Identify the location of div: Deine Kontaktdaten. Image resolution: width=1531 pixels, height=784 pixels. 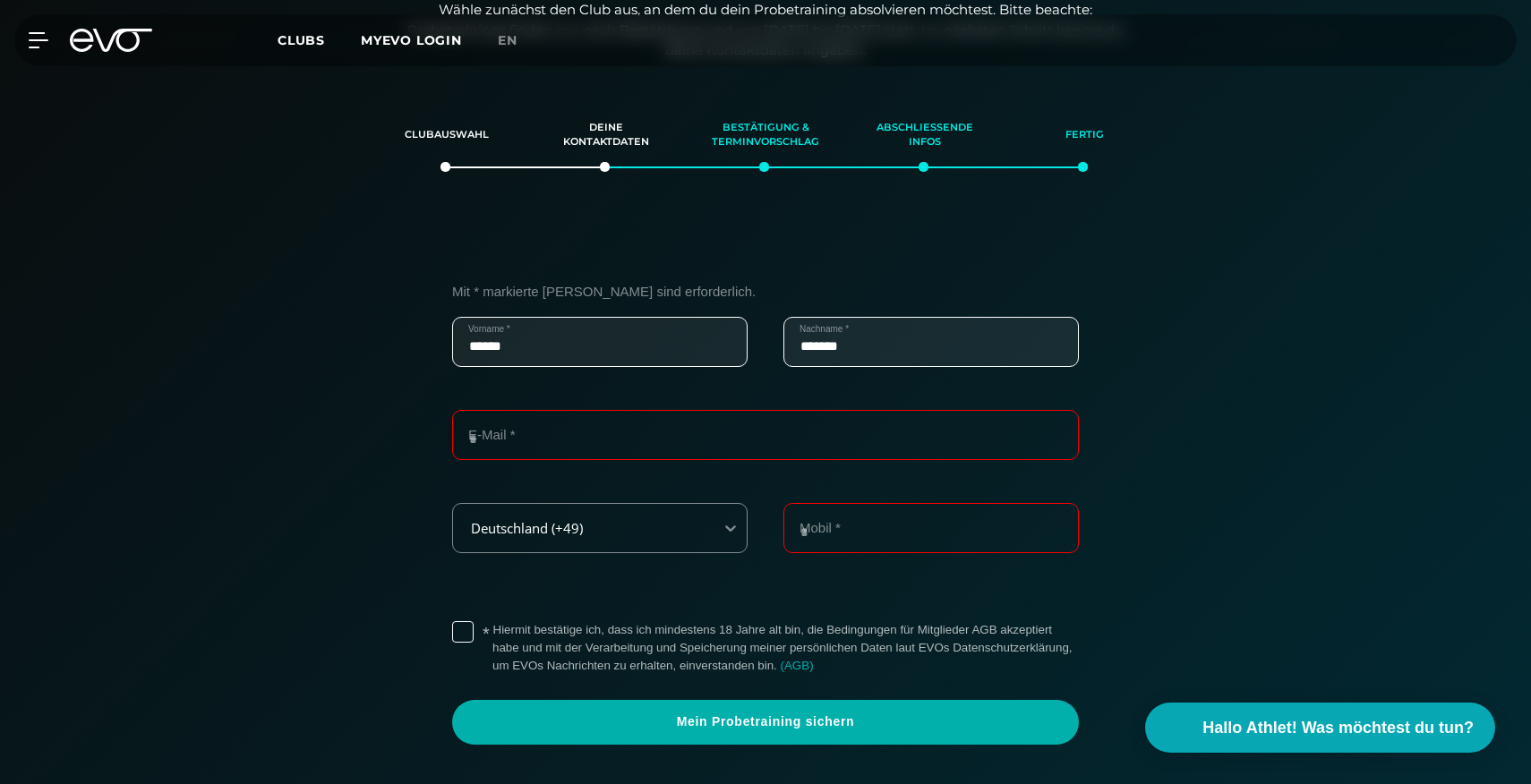
(607, 135).